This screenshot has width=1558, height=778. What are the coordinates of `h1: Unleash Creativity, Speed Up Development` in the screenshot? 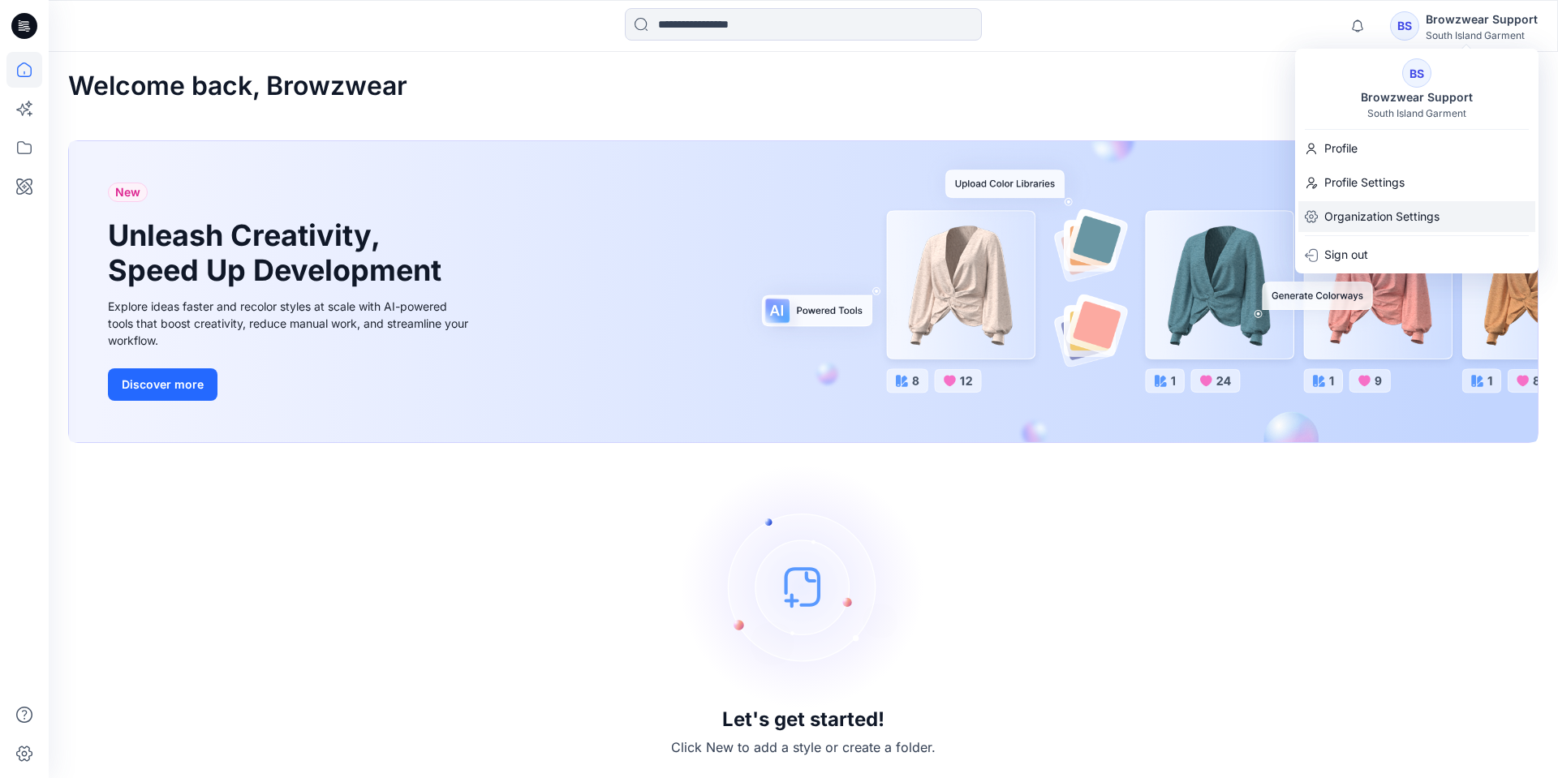 It's located at (278, 253).